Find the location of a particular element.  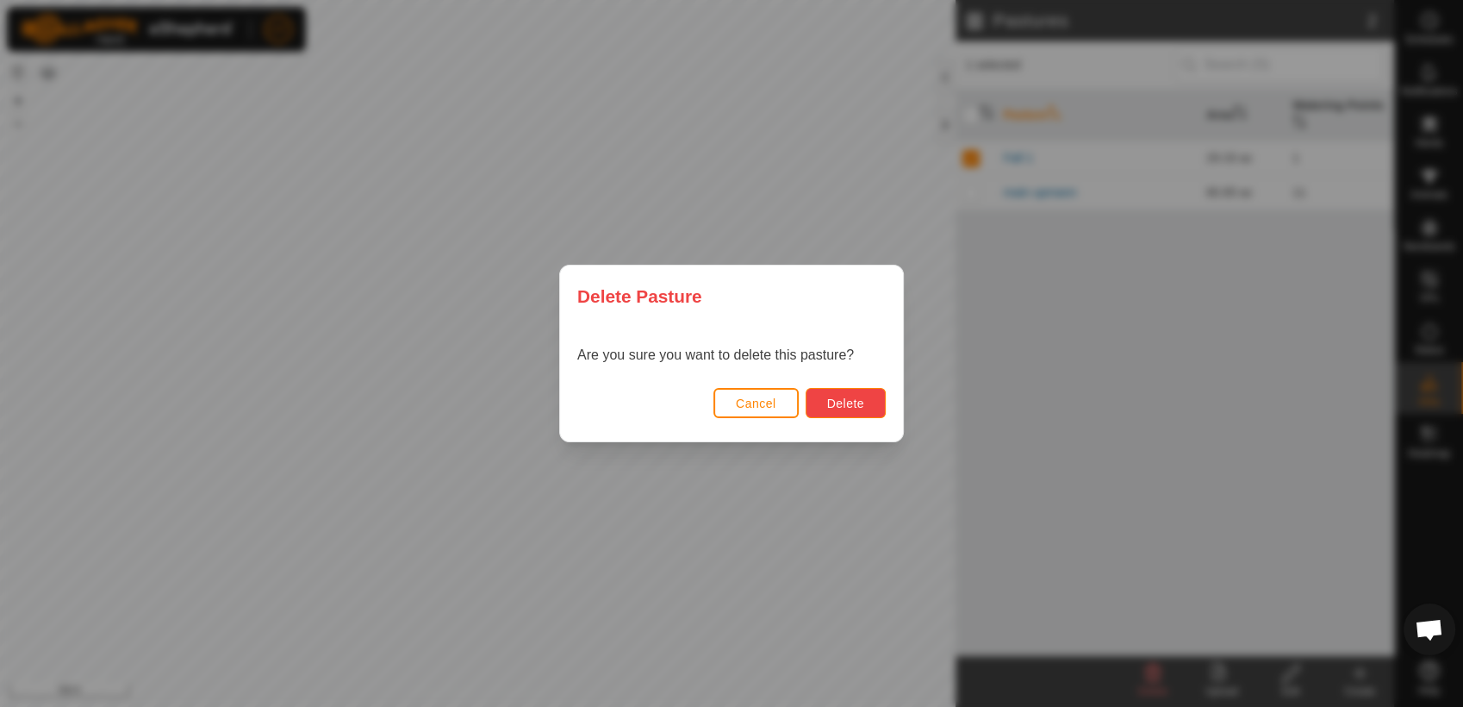

span: Are you sure you want to delete this pasture? is located at coordinates (715, 354).